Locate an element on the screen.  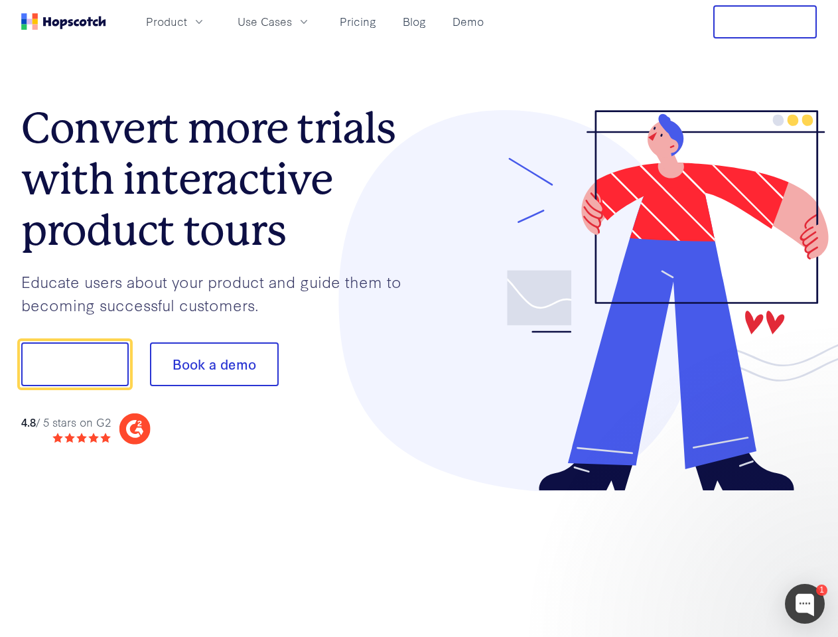
span: Product is located at coordinates (167, 21).